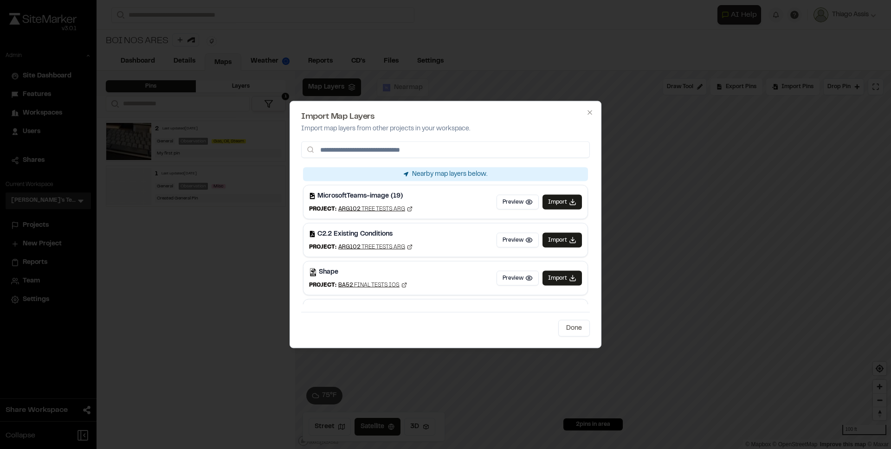  I want to click on p: Import map layers from other projects in your workspace., so click(445, 129).